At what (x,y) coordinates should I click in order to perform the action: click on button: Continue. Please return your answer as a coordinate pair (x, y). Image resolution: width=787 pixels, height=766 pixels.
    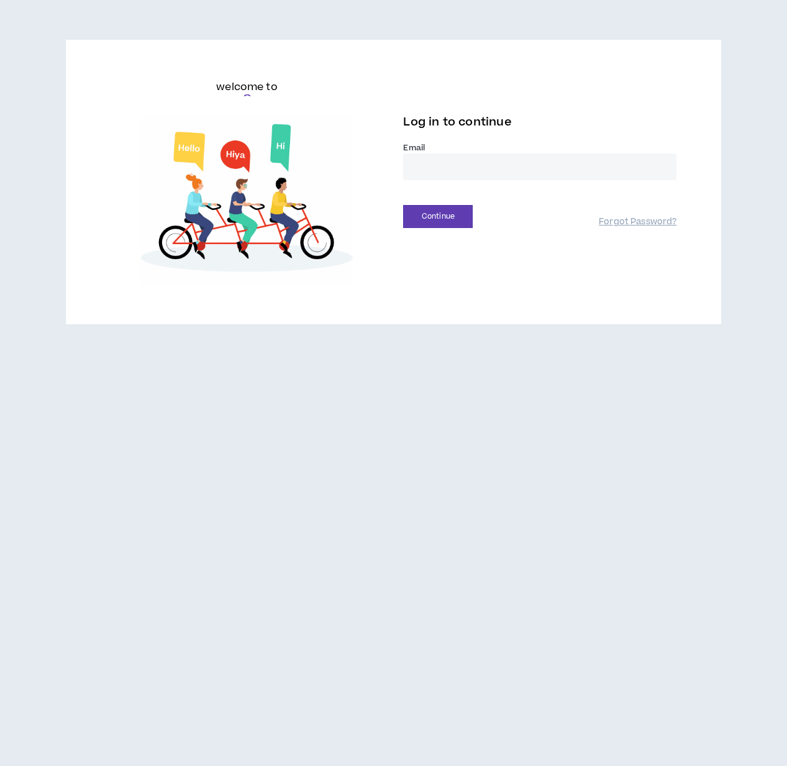
    Looking at the image, I should click on (438, 216).